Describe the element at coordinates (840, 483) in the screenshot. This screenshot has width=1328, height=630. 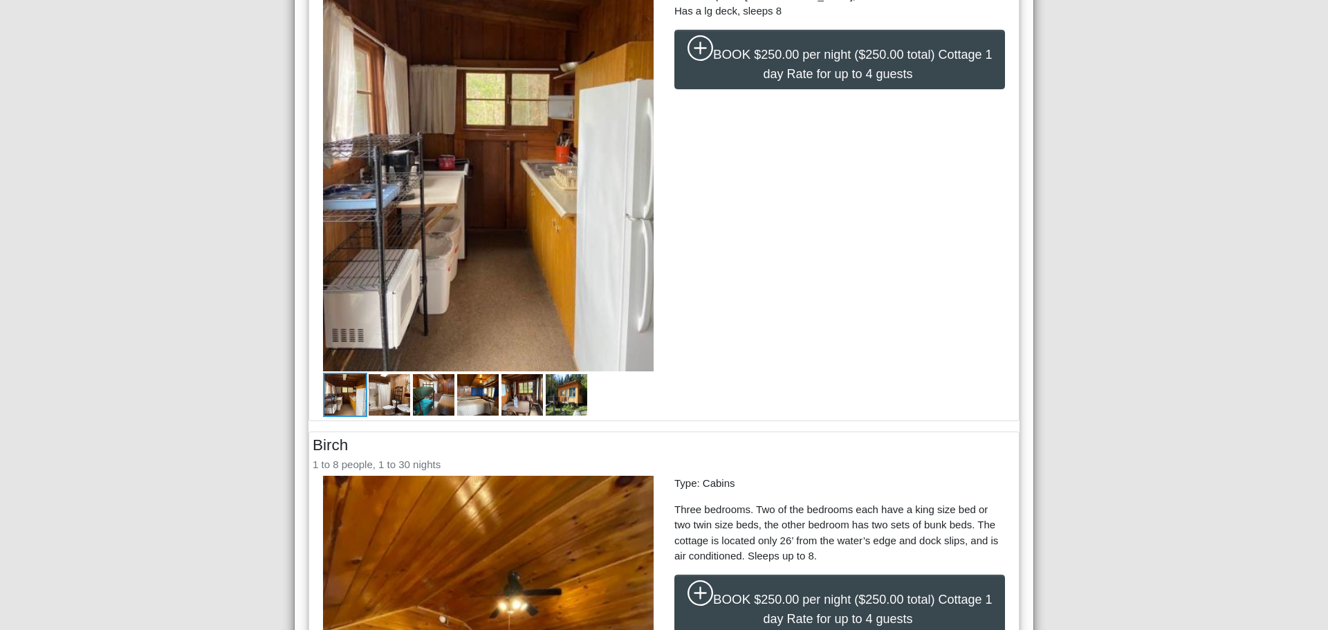
I see `p: Type: Cabins` at that location.